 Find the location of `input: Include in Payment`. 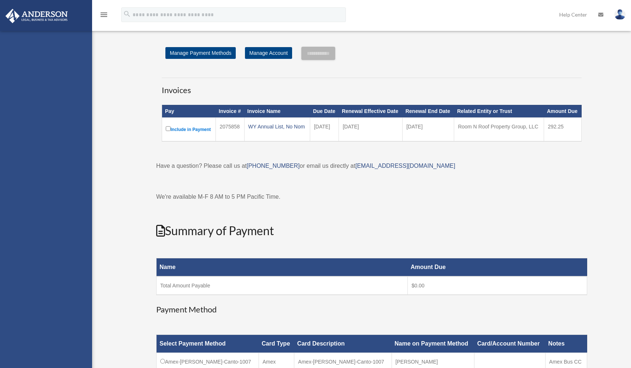

input: Include in Payment is located at coordinates (168, 129).